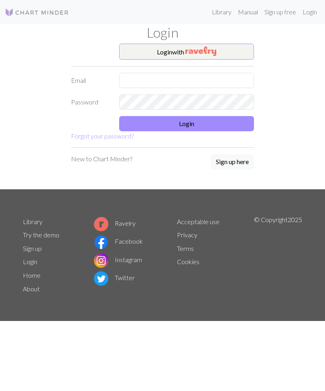 Image resolution: width=325 pixels, height=391 pixels. I want to click on img: Logo, so click(37, 12).